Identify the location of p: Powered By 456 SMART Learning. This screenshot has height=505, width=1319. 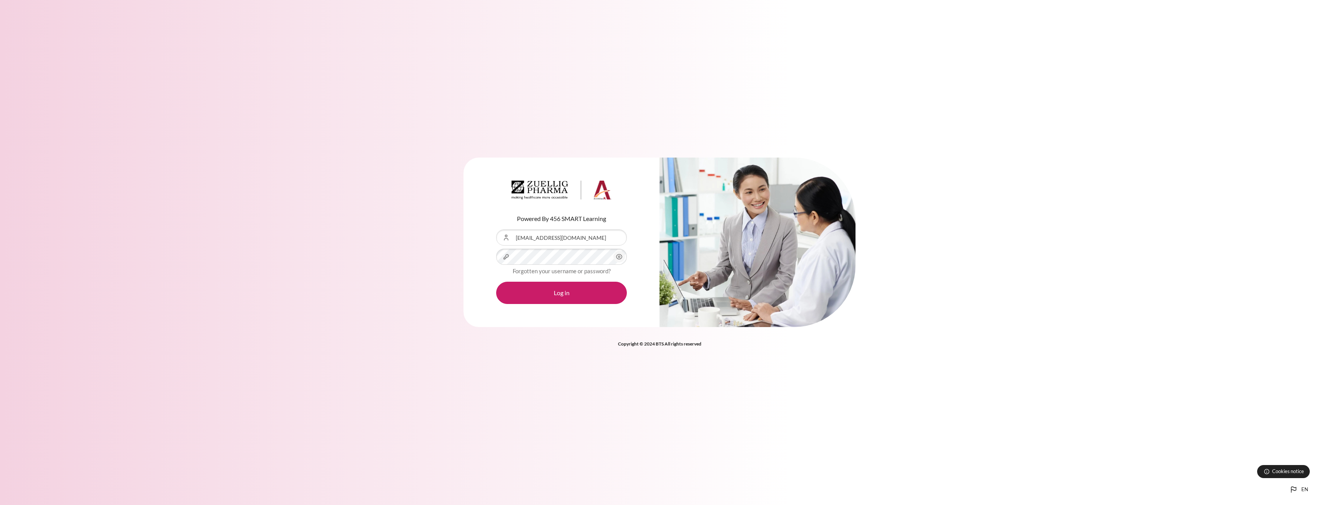
(561, 219).